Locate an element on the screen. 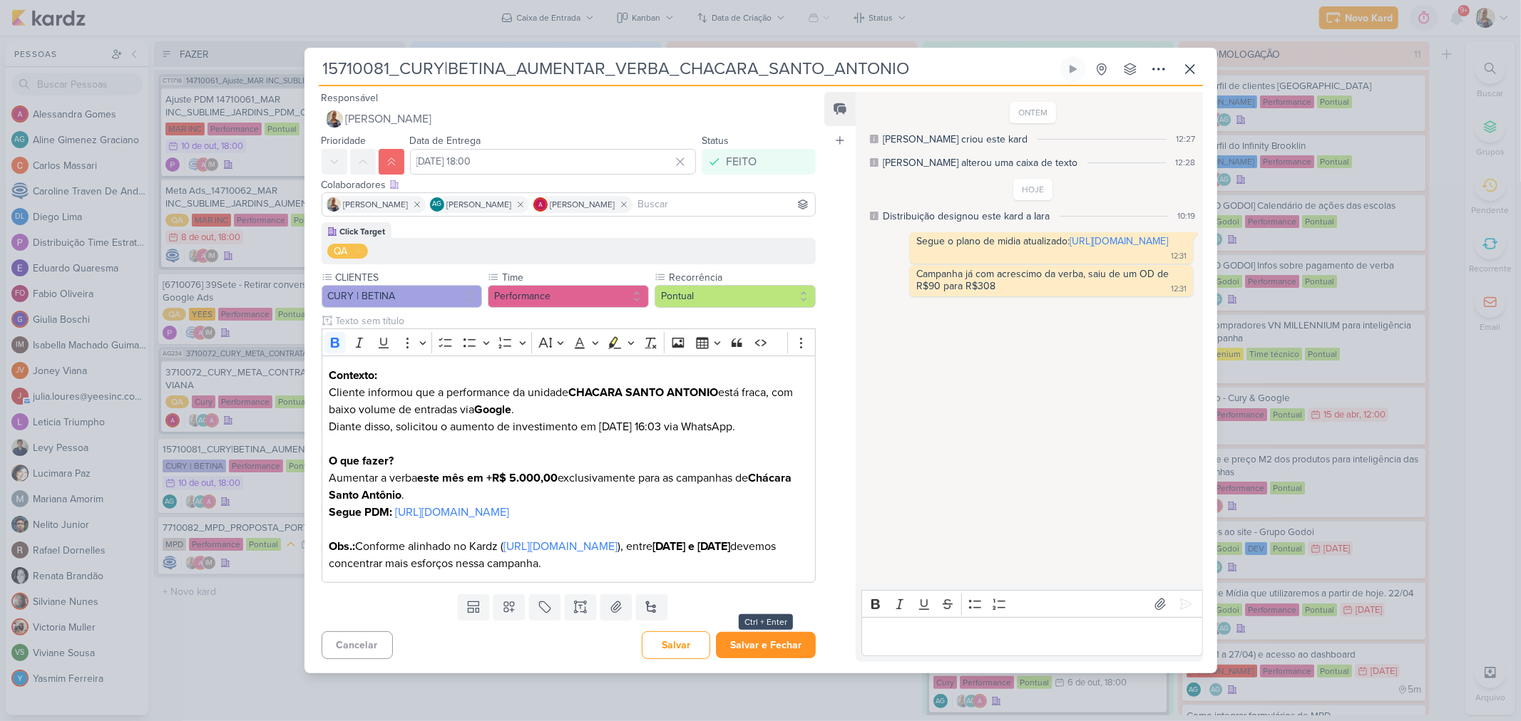 The image size is (1521, 721). label: Recorrência is located at coordinates (741, 277).